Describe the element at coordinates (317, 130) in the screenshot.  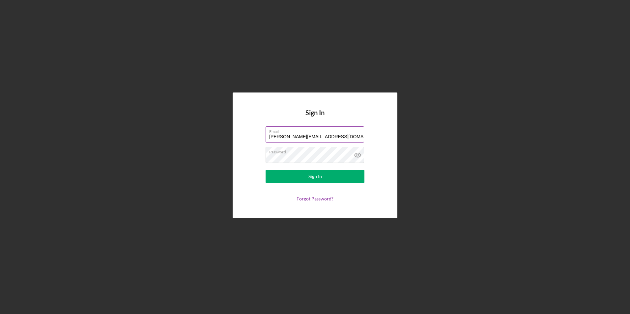
I see `label: Email` at that location.